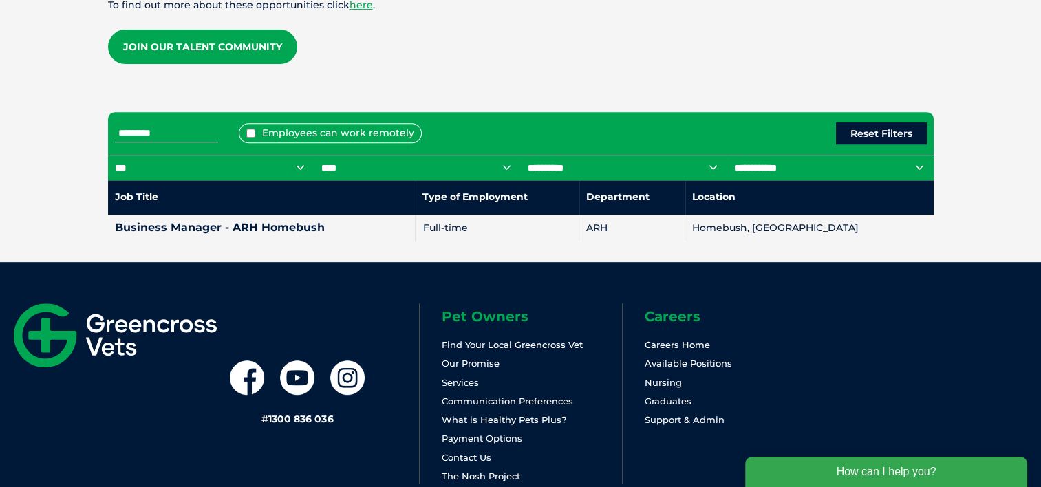  What do you see at coordinates (632, 228) in the screenshot?
I see `td: ARH` at bounding box center [632, 228].